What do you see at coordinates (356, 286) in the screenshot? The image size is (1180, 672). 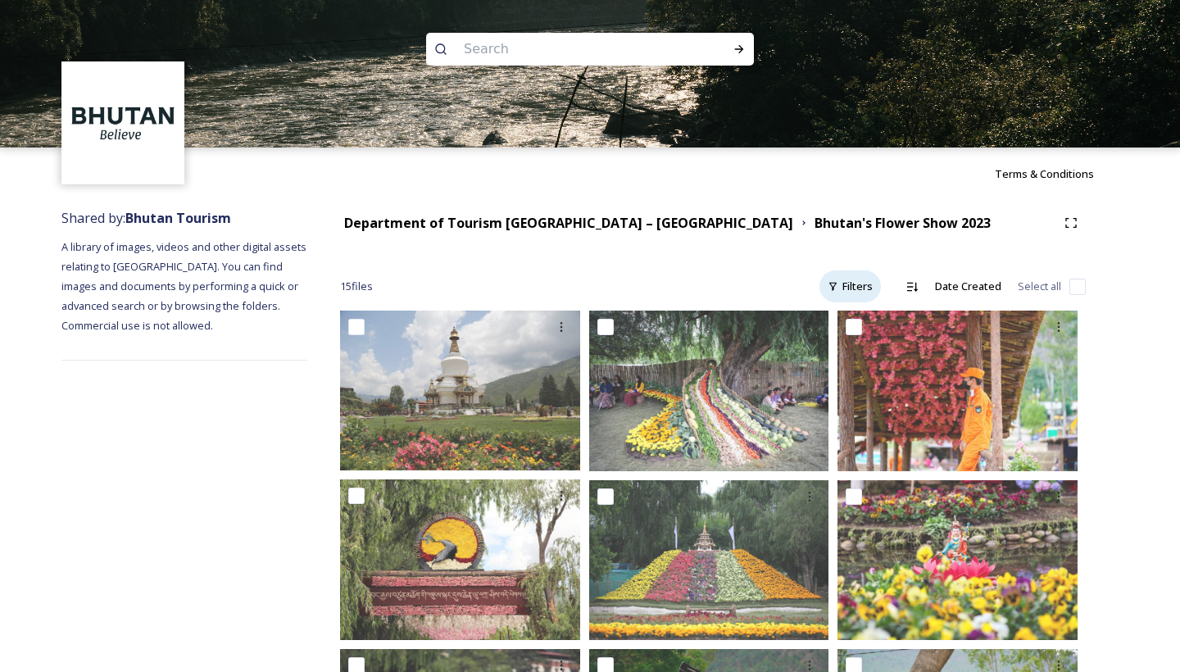 I see `span: 15 file s` at bounding box center [356, 286].